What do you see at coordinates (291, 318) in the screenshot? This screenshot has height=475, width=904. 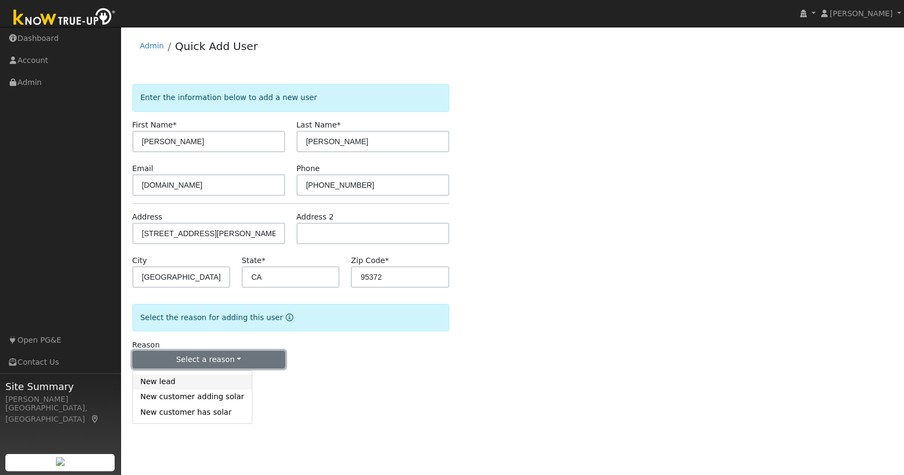 I see `div: Select the reason for adding this user` at bounding box center [291, 318].